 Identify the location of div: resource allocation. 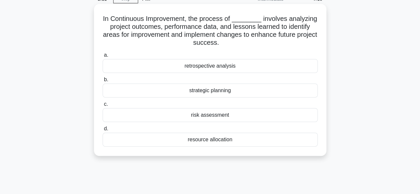
(210, 140).